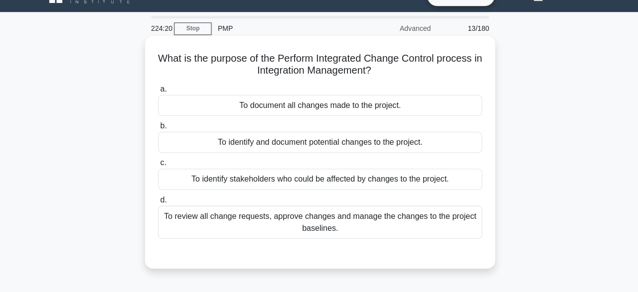  What do you see at coordinates (319, 180) in the screenshot?
I see `div: To identify stakeholders who could be affected by changes to the project.` at bounding box center [319, 180].